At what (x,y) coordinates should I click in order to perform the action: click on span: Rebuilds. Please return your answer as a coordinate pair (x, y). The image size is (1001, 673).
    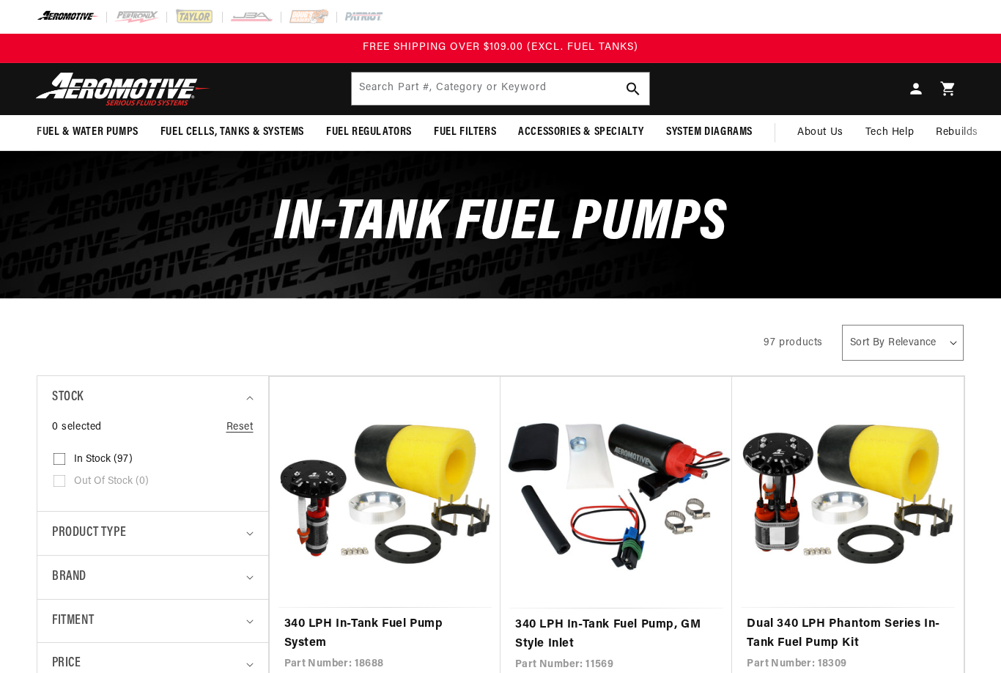
    Looking at the image, I should click on (957, 133).